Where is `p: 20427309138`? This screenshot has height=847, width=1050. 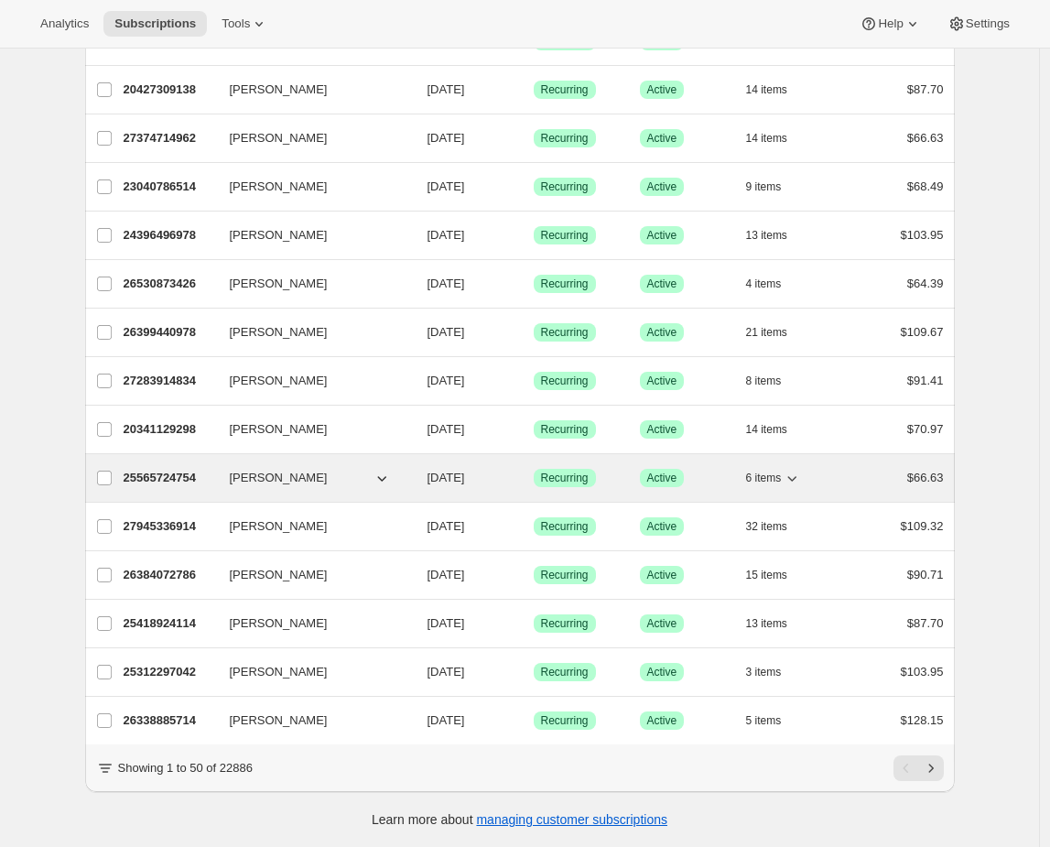
p: 20427309138 is located at coordinates (169, 90).